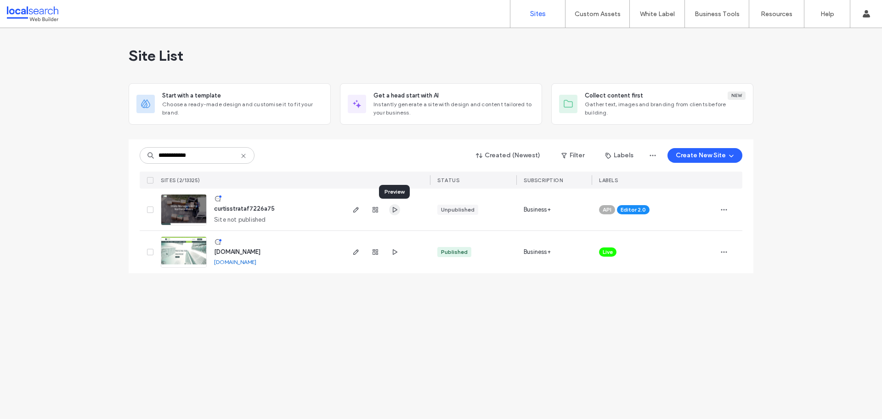 This screenshot has width=882, height=419. I want to click on span: API, so click(607, 210).